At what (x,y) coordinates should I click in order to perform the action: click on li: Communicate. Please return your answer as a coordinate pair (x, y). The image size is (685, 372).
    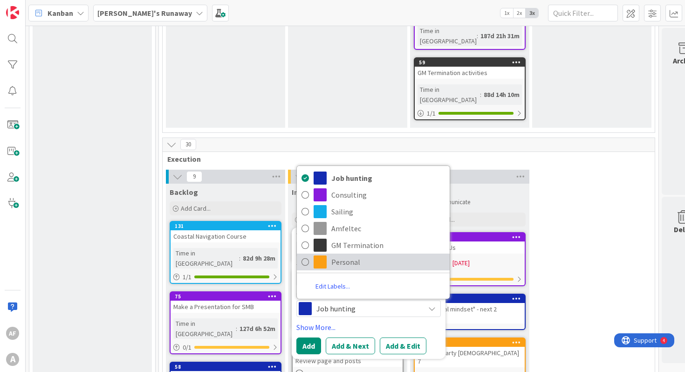
    Looking at the image, I should click on (474, 202).